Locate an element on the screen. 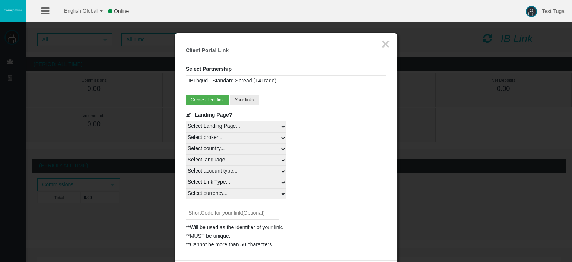 This screenshot has height=262, width=572. div: **Will be used as the identifier of your link. is located at coordinates (286, 227).